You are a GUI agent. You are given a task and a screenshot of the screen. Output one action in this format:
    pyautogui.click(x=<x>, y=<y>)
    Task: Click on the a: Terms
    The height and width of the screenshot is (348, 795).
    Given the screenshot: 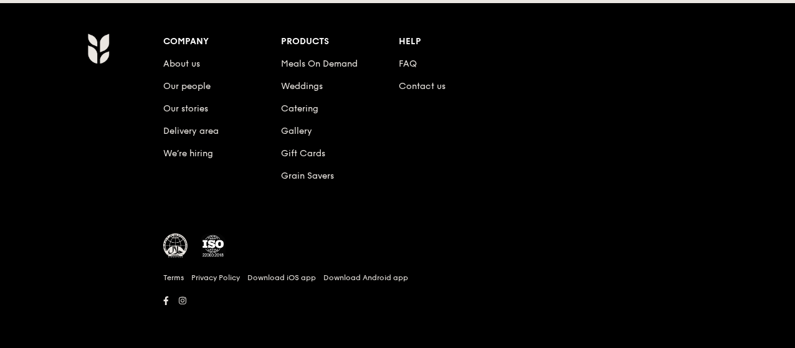 What is the action you would take?
    pyautogui.click(x=173, y=278)
    